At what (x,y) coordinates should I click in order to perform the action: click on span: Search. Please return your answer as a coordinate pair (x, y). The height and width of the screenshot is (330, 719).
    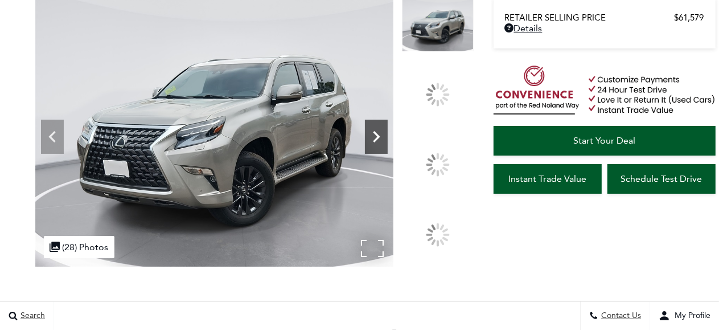
    Looking at the image, I should click on (31, 316).